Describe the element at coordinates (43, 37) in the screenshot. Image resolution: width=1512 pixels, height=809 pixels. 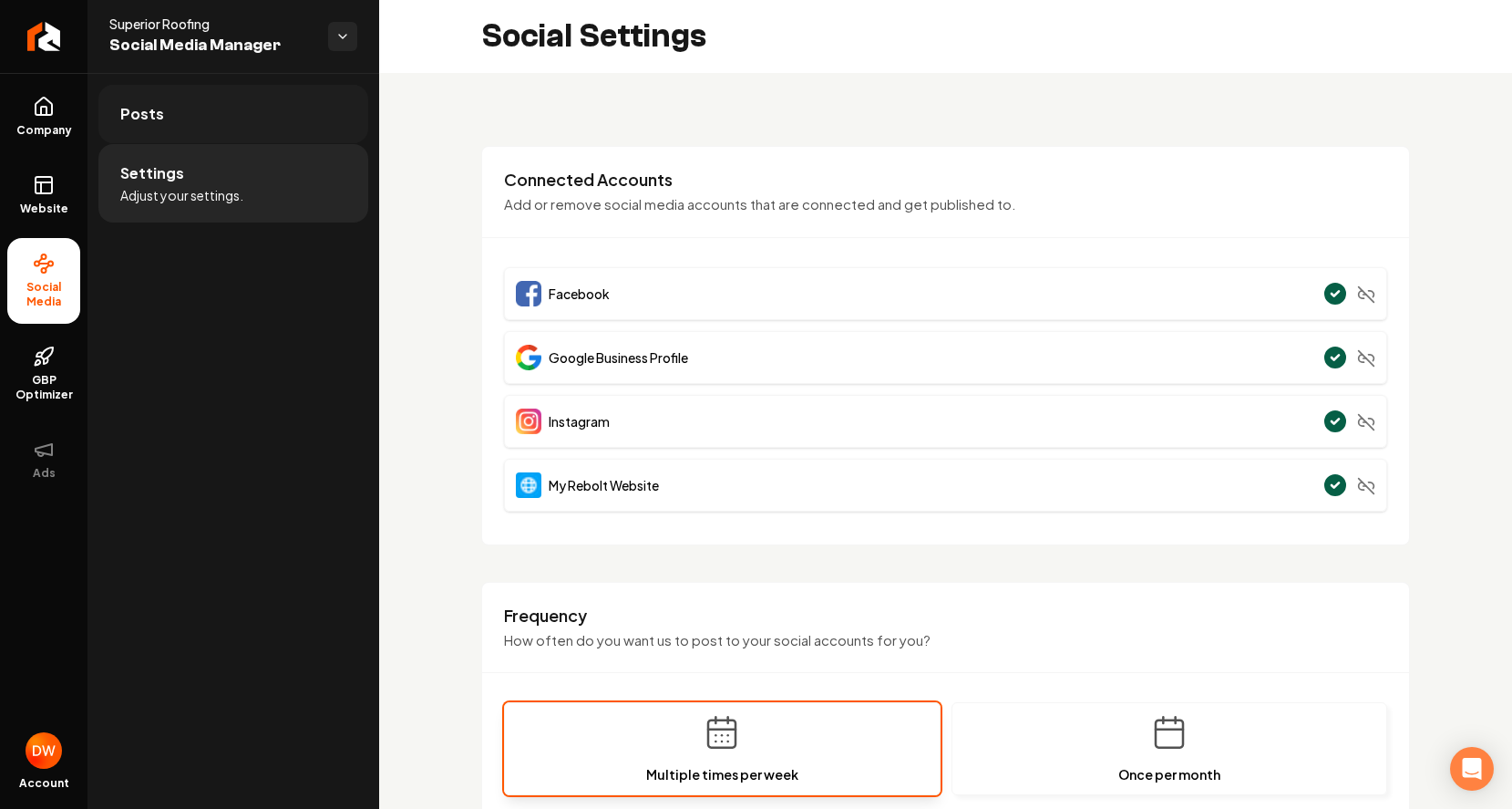
I see `img: Rebolt Logo` at that location.